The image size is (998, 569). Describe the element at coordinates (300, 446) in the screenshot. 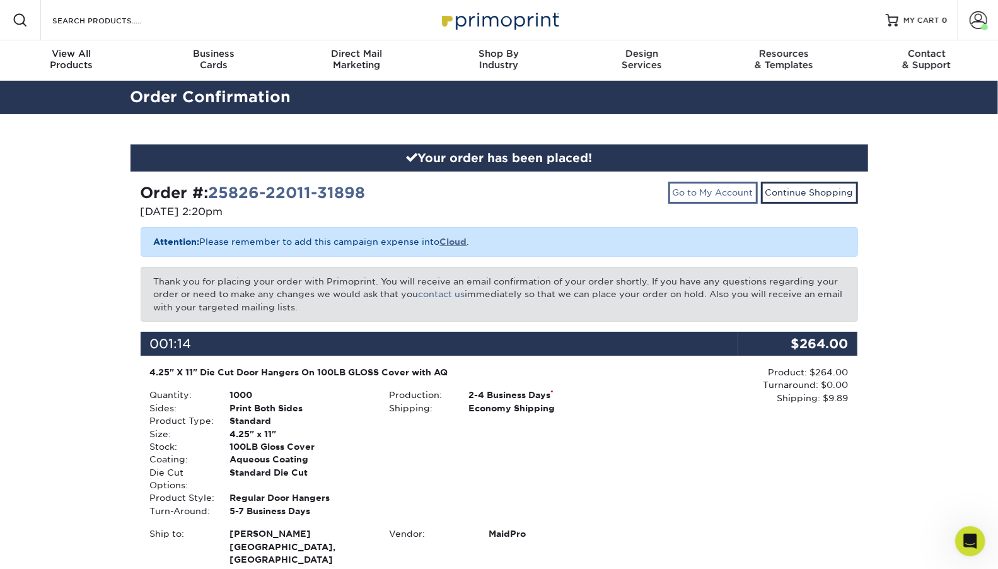

I see `div: 100LB Gloss Cover` at that location.